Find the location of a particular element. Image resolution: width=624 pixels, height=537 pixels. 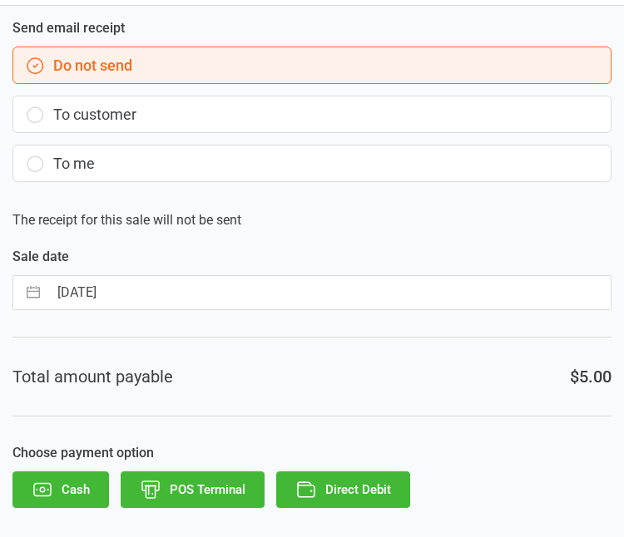

button: Do not send is located at coordinates (312, 65).